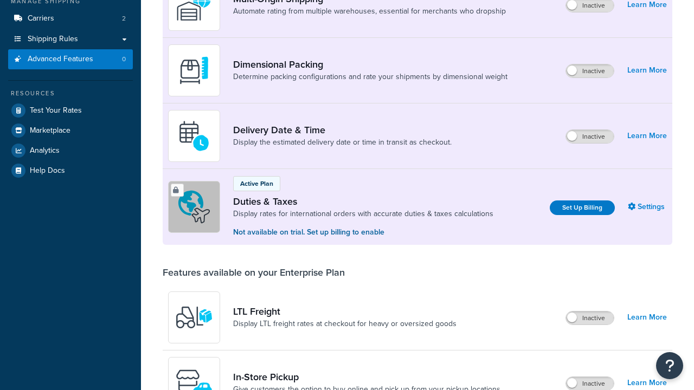 This screenshot has width=694, height=390. Describe the element at coordinates (70, 111) in the screenshot. I see `a: Test Your Rates` at that location.